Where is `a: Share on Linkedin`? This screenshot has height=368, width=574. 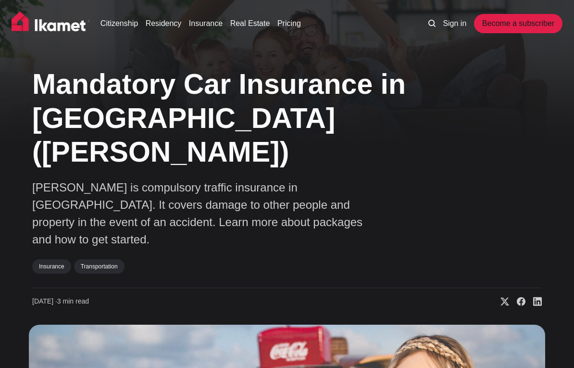 a: Share on Linkedin is located at coordinates (534, 302).